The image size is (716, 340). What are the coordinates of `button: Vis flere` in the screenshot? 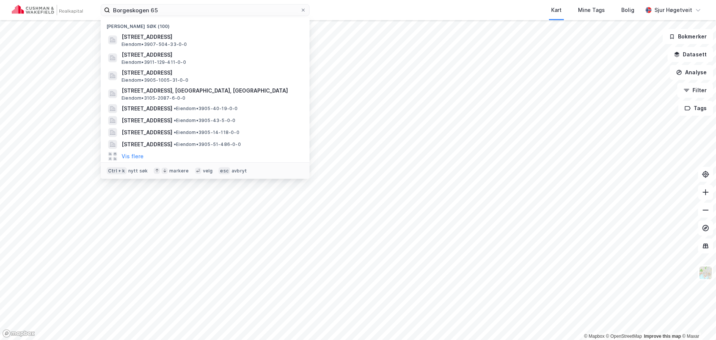 It's located at (132, 156).